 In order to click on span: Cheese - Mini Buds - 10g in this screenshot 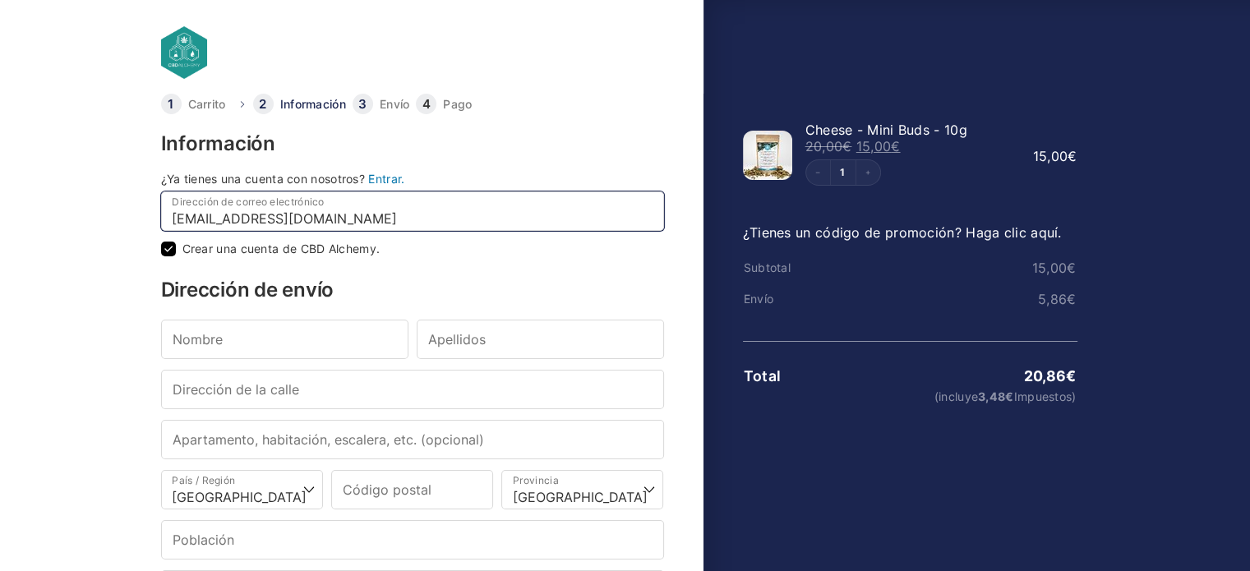, I will do `click(886, 130)`.